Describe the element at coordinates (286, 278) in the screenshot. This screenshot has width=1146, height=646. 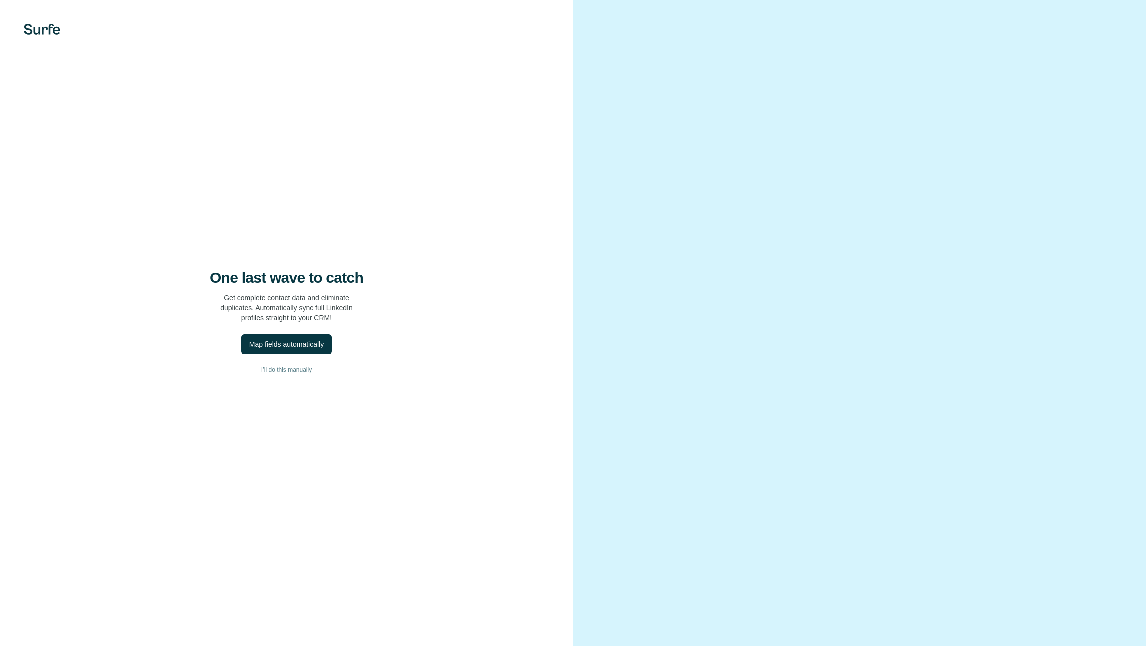
I see `h4: One last wave to catch` at that location.